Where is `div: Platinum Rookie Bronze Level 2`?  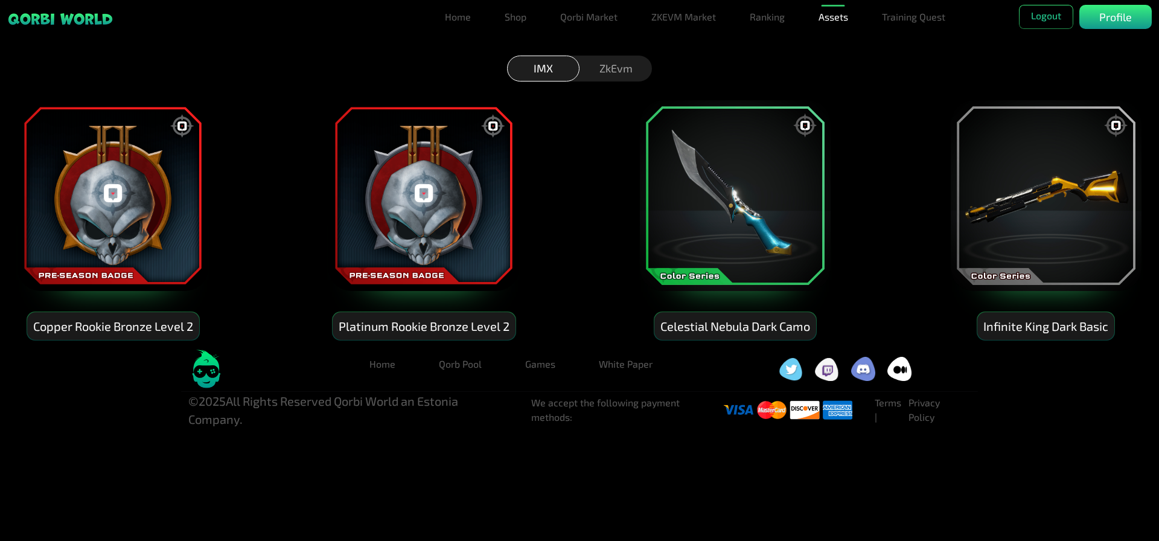
div: Platinum Rookie Bronze Level 2 is located at coordinates (424, 326).